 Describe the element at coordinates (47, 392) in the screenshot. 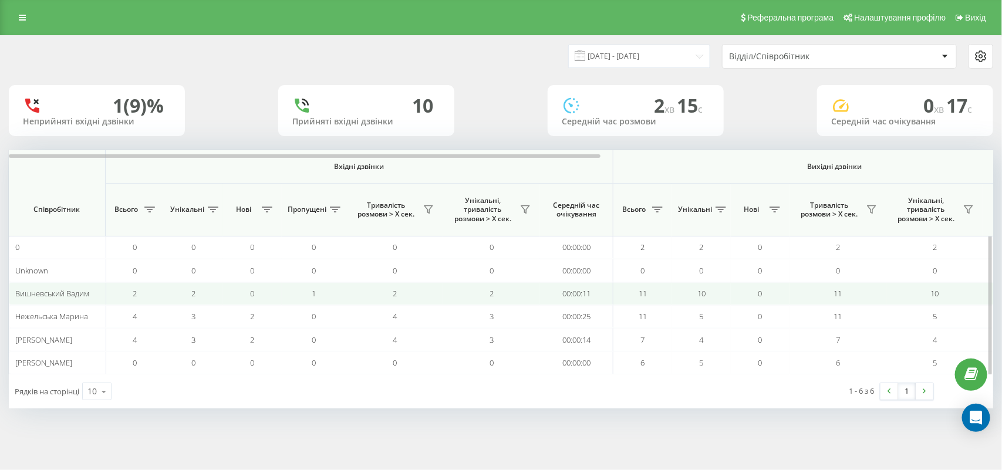

I see `span: Рядків на сторінці` at that location.